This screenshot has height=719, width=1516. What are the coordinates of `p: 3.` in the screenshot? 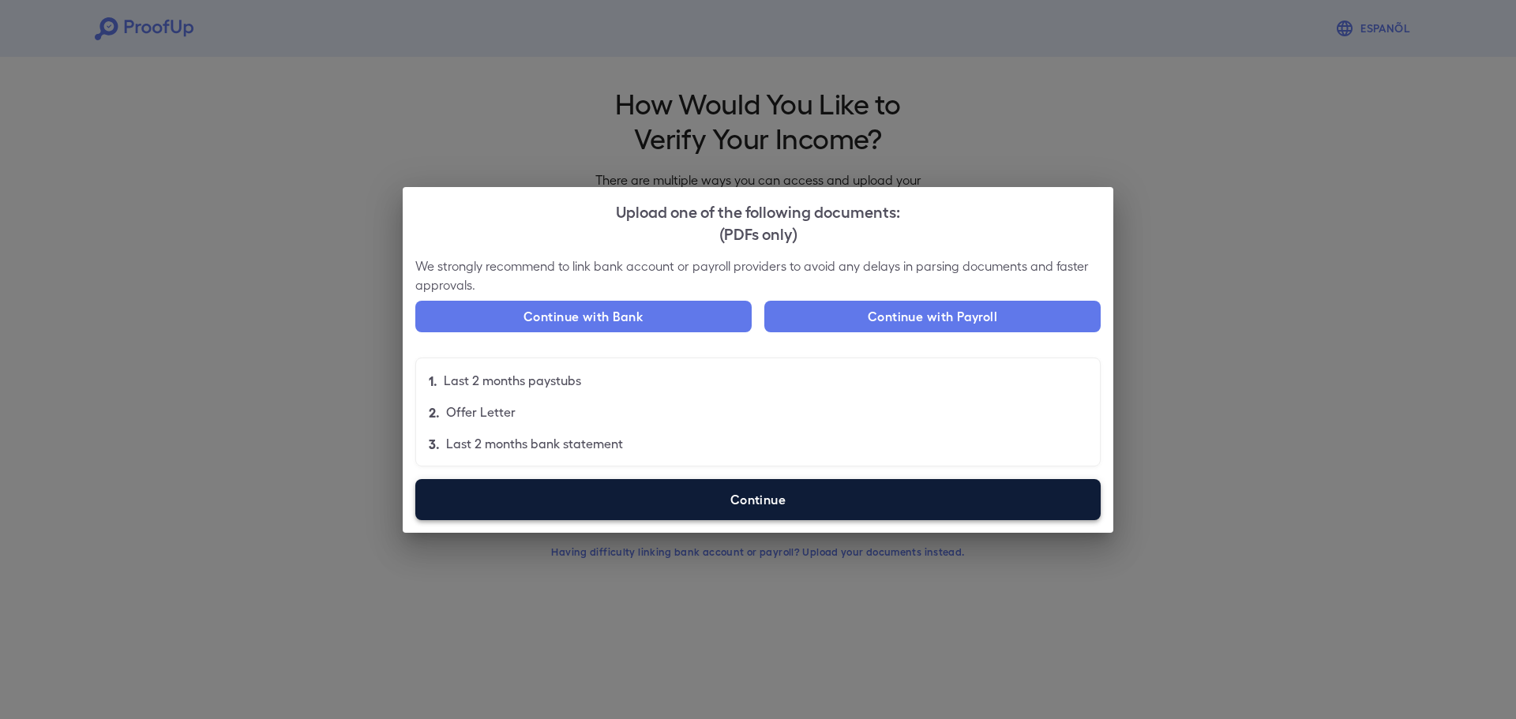 It's located at (434, 444).